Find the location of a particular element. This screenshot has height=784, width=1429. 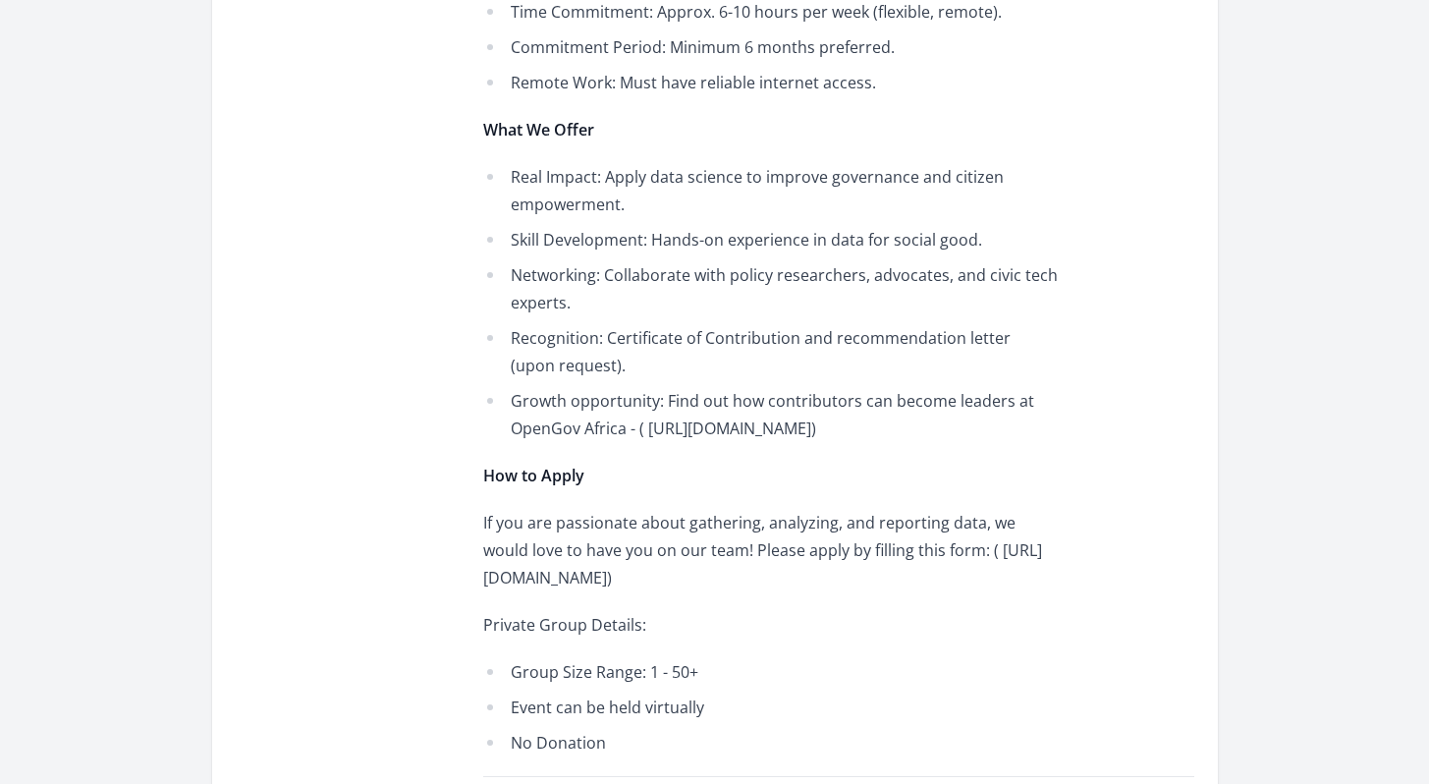

li: Event can be held virtually is located at coordinates (770, 707).